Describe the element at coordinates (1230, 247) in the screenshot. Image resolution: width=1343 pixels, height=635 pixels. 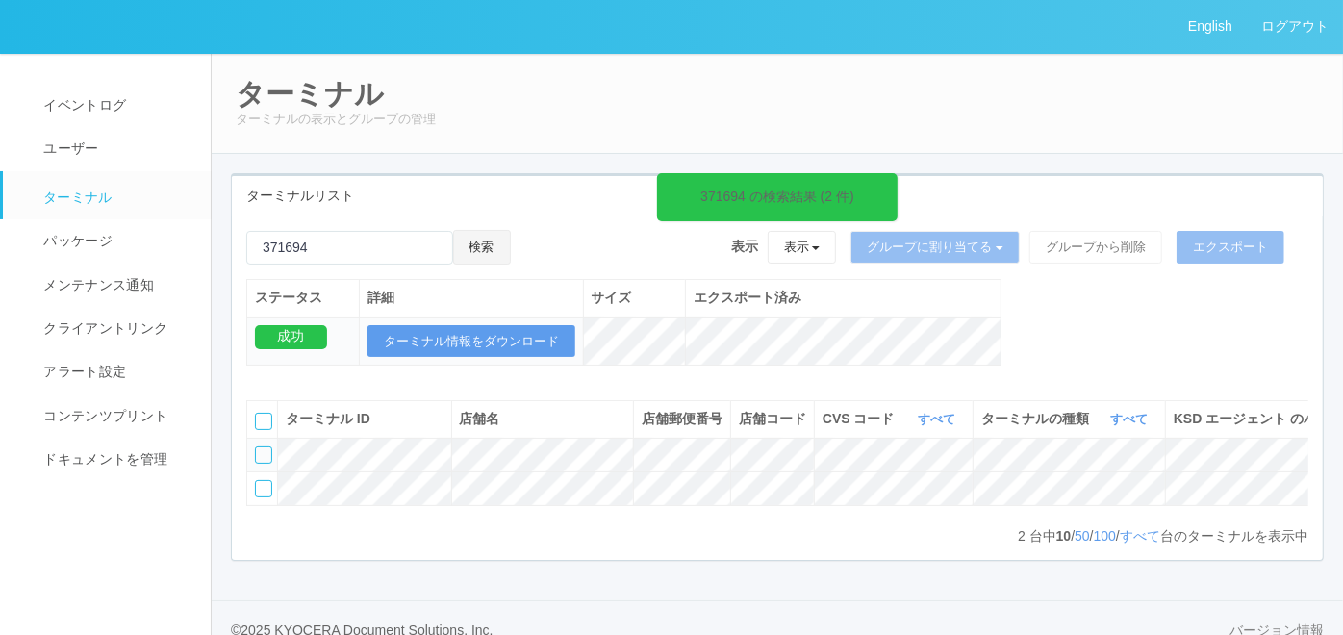
I see `button: エクスポート` at that location.